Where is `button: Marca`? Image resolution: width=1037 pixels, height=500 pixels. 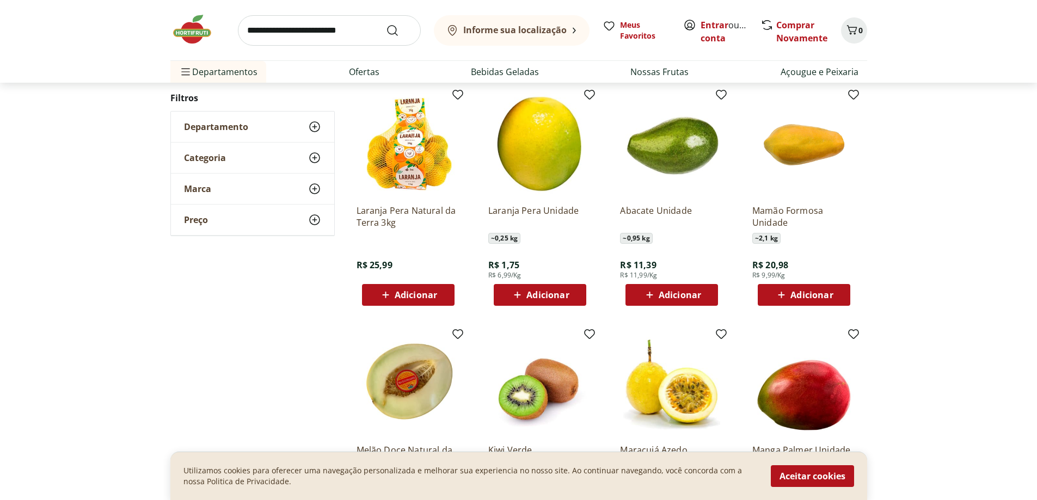 button: Marca is located at coordinates (253, 189).